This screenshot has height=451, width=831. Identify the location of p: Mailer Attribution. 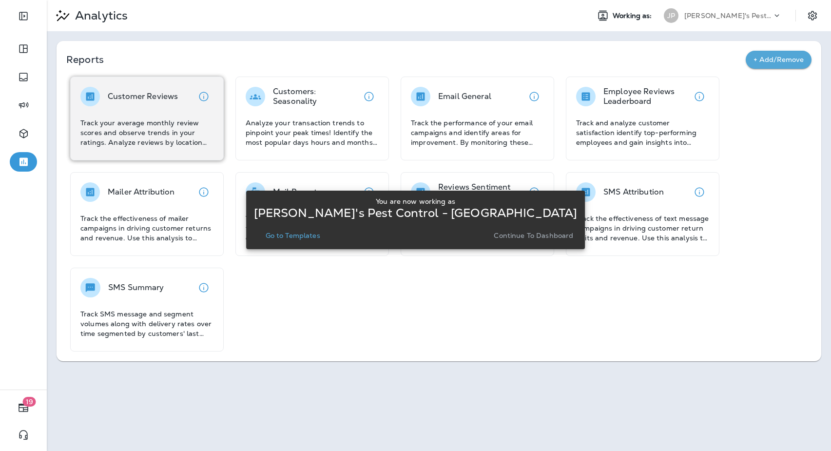
(141, 192).